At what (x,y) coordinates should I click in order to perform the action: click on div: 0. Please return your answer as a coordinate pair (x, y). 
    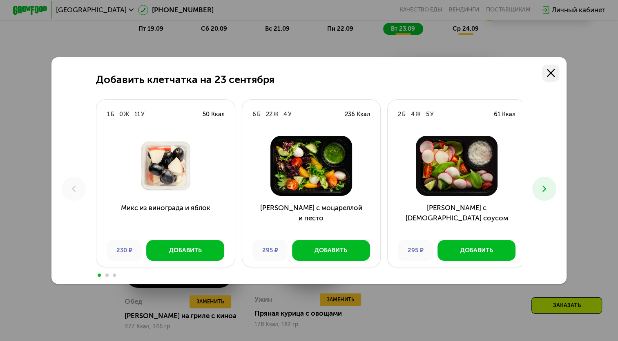
    Looking at the image, I should click on (121, 114).